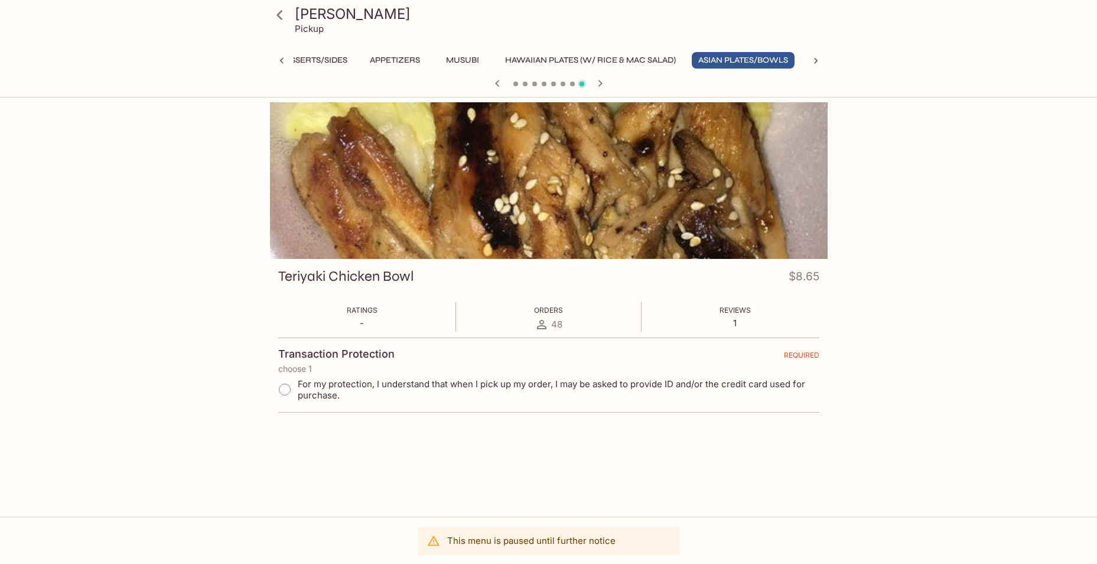  What do you see at coordinates (802, 357) in the screenshot?
I see `span: REQUIRED` at bounding box center [802, 357].